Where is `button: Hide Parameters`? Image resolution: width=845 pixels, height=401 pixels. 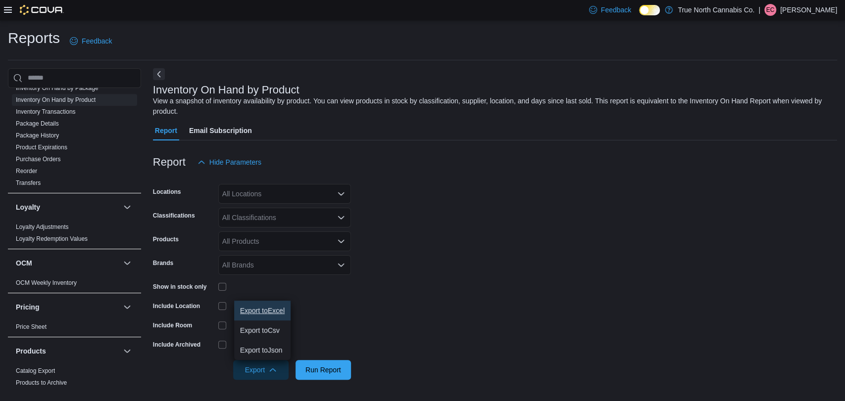 button: Hide Parameters is located at coordinates (229, 162).